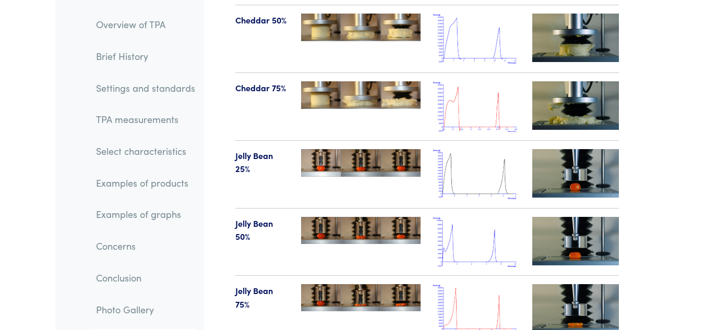 This screenshot has width=705, height=330. I want to click on a: Photo Gallery, so click(146, 310).